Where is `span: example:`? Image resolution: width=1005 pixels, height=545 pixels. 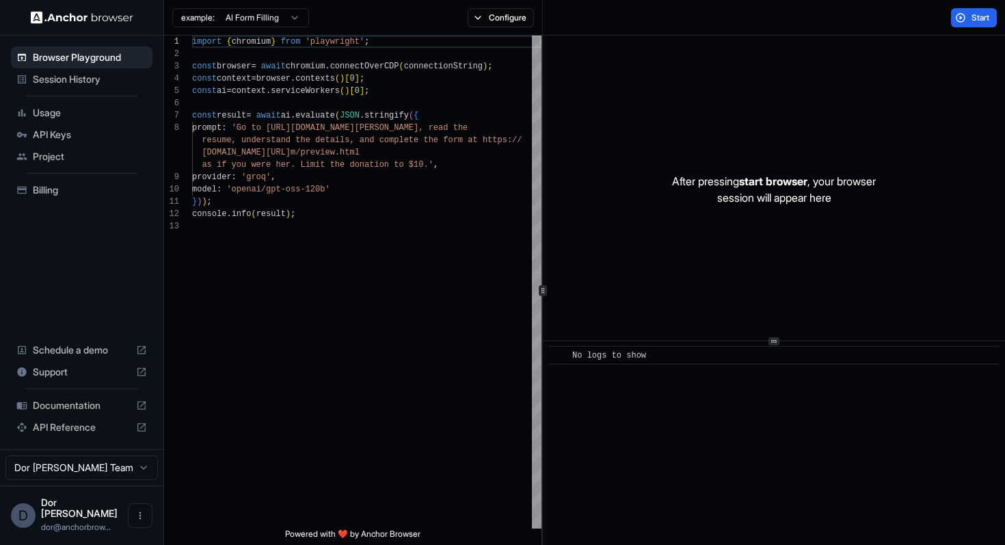
span: example: is located at coordinates (198, 18).